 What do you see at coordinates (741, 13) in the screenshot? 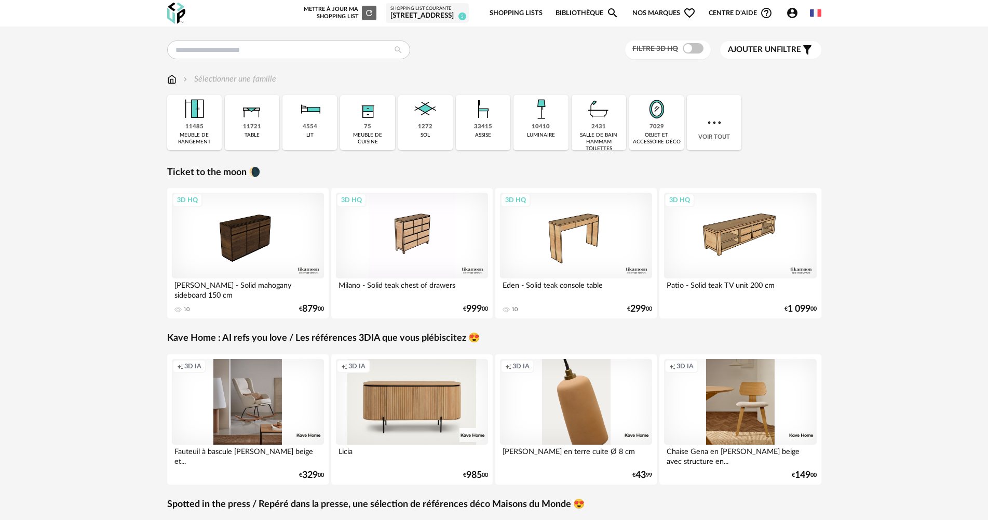
I see `span: Centre d'aideHelp Circle Outline icon` at bounding box center [741, 13].